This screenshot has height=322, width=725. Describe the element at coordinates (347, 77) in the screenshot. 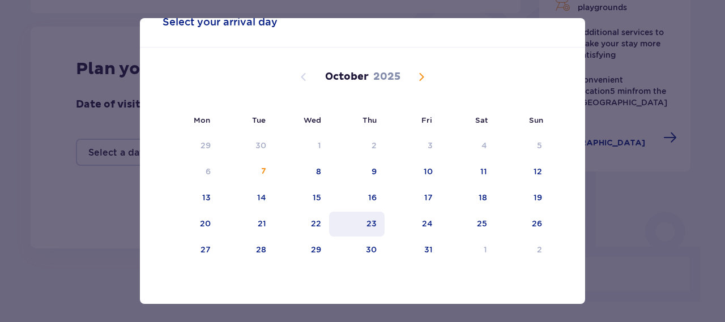

I see `p: October` at that location.